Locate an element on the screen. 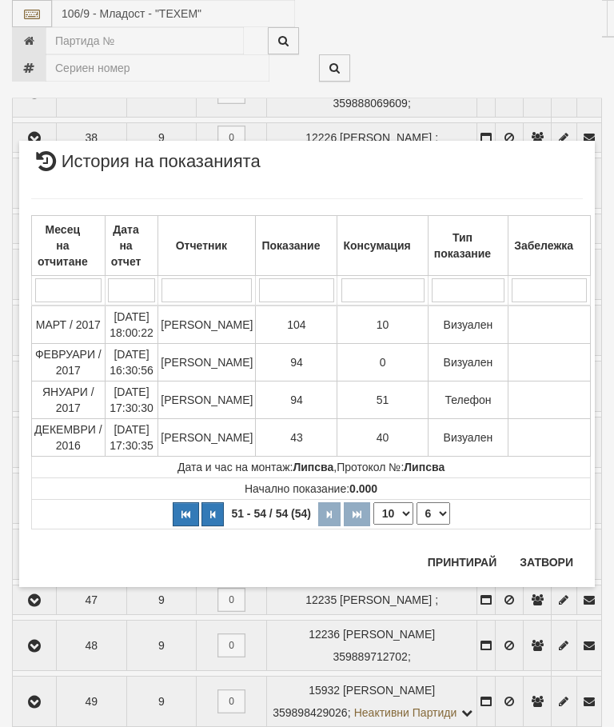 This screenshot has width=614, height=727. td: ДЕКЕМВРИ / 2016 is located at coordinates (69, 437).